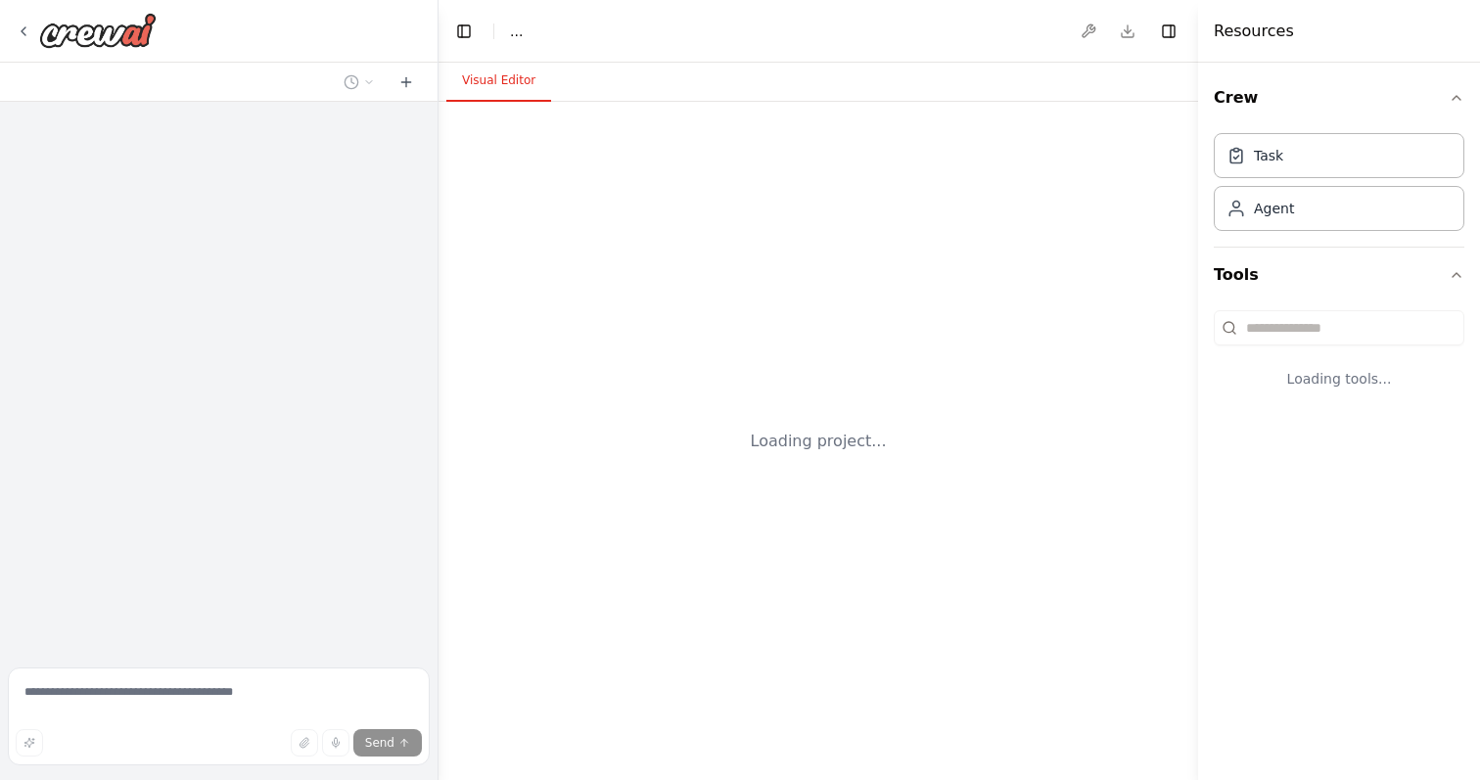 Image resolution: width=1480 pixels, height=780 pixels. I want to click on button: Hide right sidebar, so click(1169, 31).